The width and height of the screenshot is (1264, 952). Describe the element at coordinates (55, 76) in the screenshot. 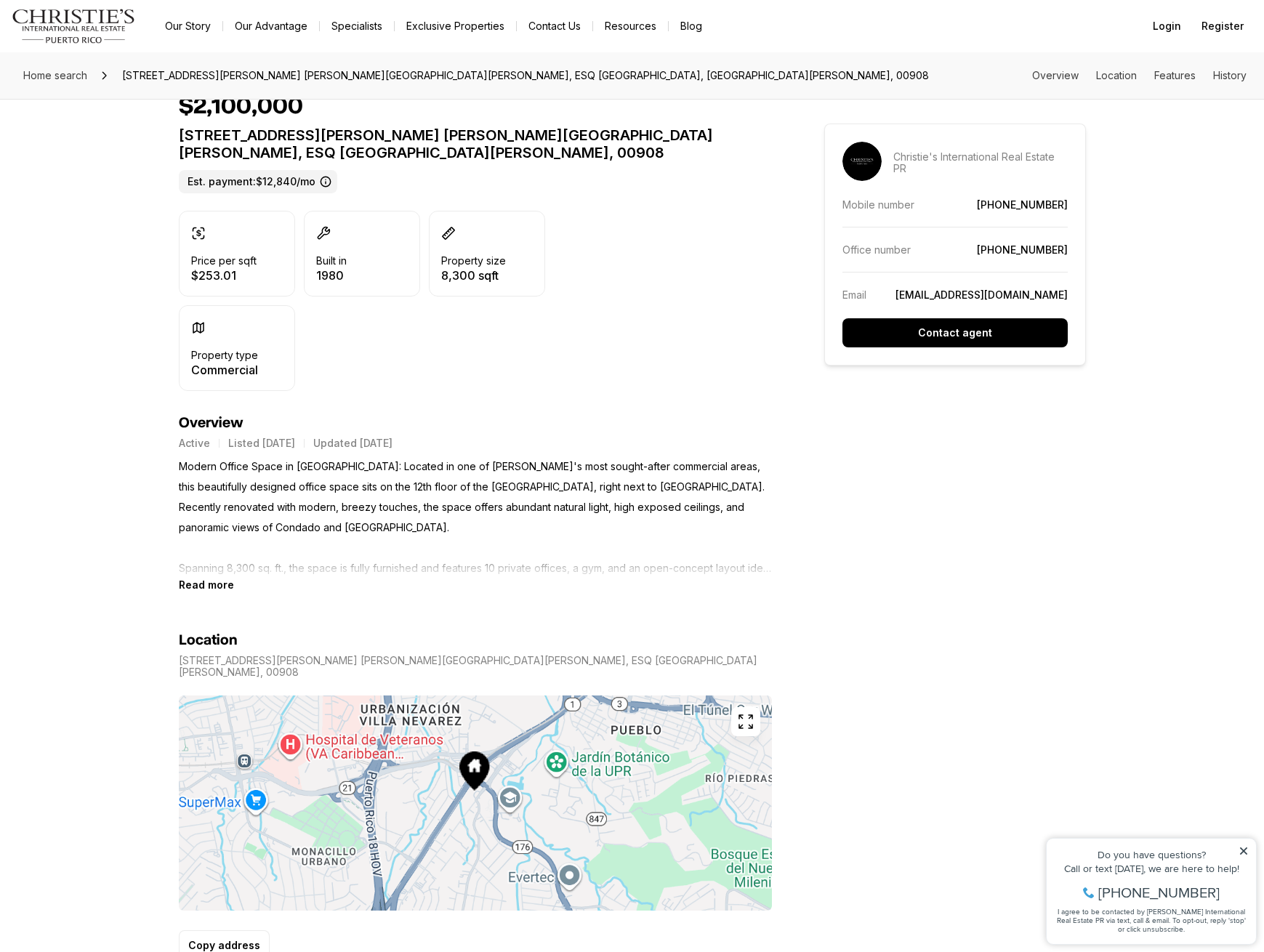

I see `a: Home search` at that location.